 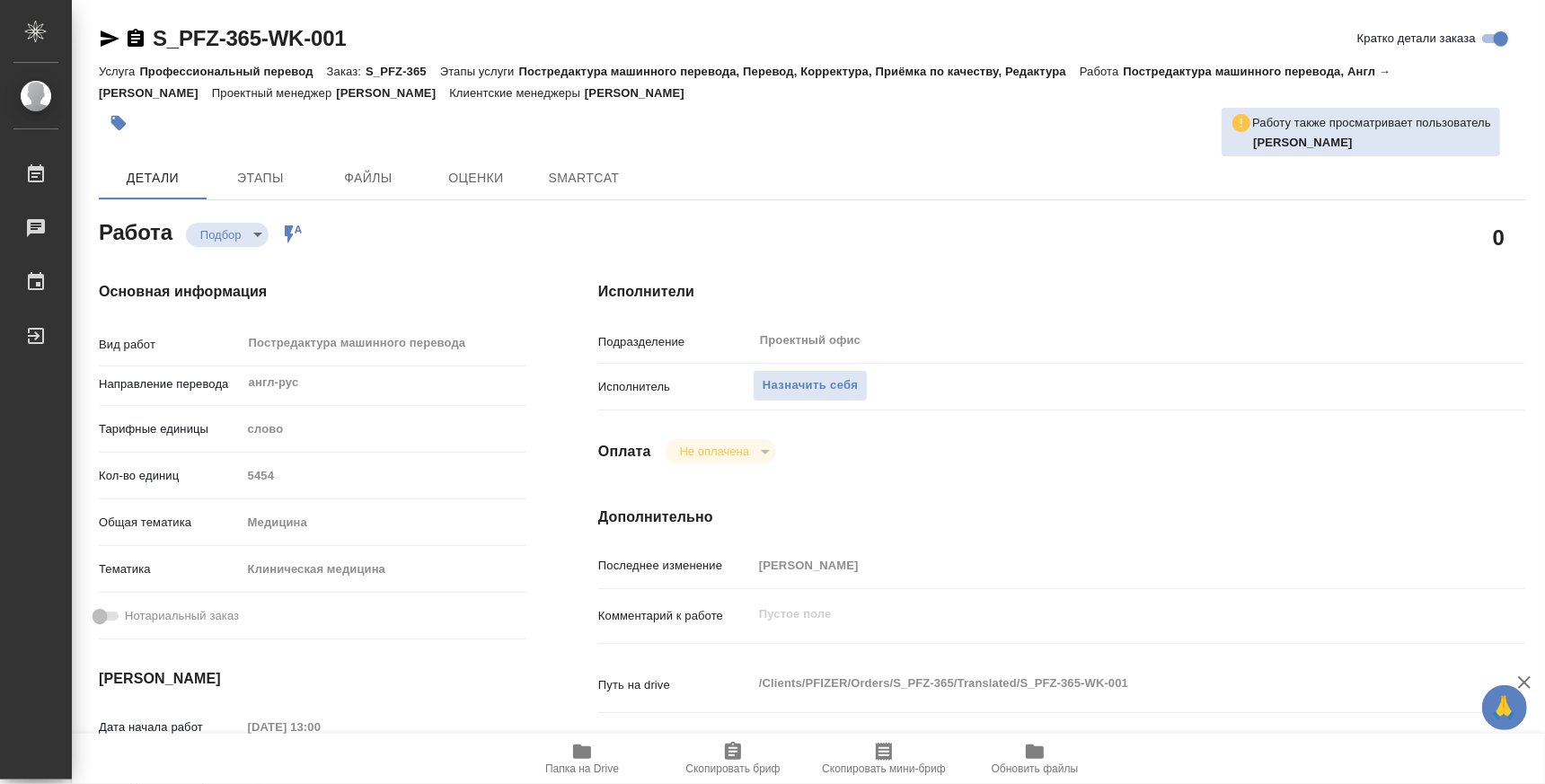 I want to click on span: Кратко детали заказа, so click(x=1417, y=39).